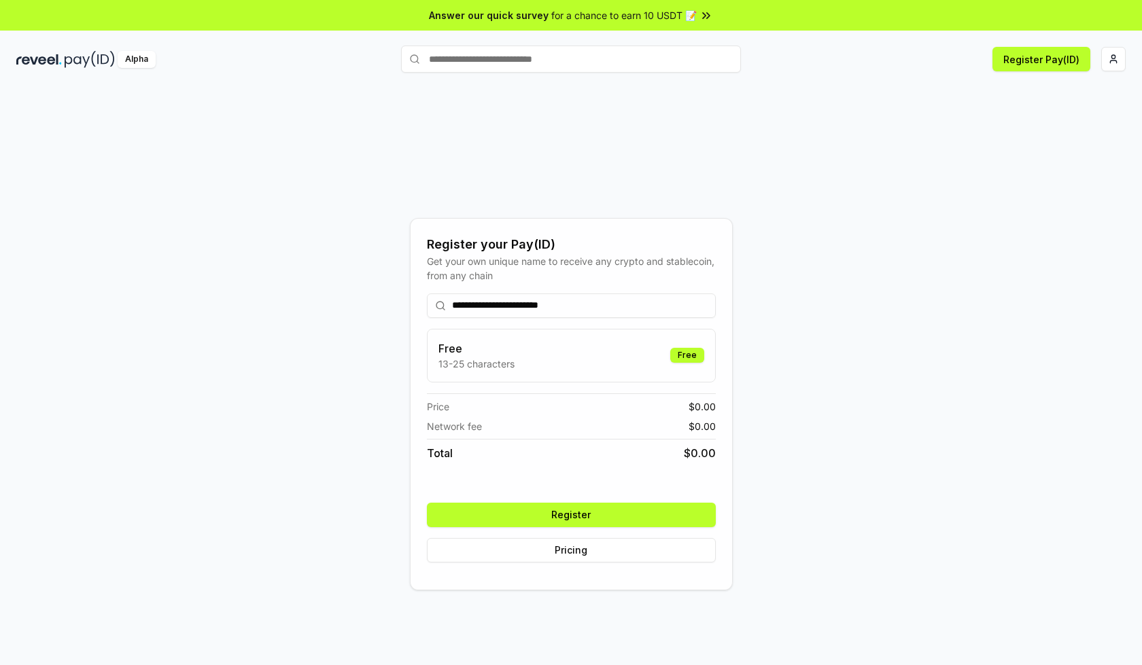 The image size is (1142, 665). What do you see at coordinates (571, 245) in the screenshot?
I see `div: Register your Pay(ID)` at bounding box center [571, 245].